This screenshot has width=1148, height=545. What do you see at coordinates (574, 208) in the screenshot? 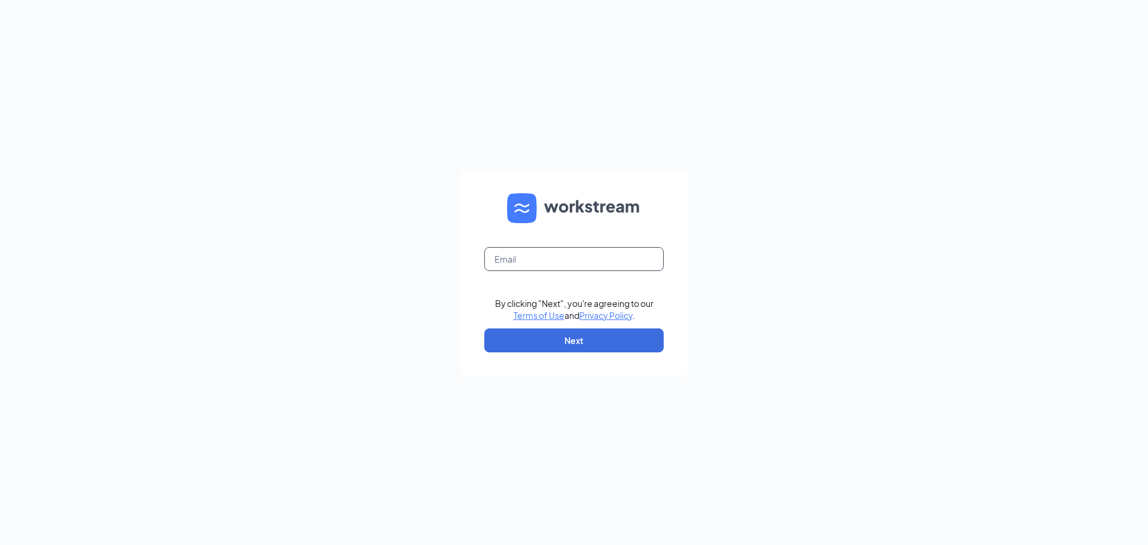
I see `img: WS logo and Workstream text` at bounding box center [574, 208].